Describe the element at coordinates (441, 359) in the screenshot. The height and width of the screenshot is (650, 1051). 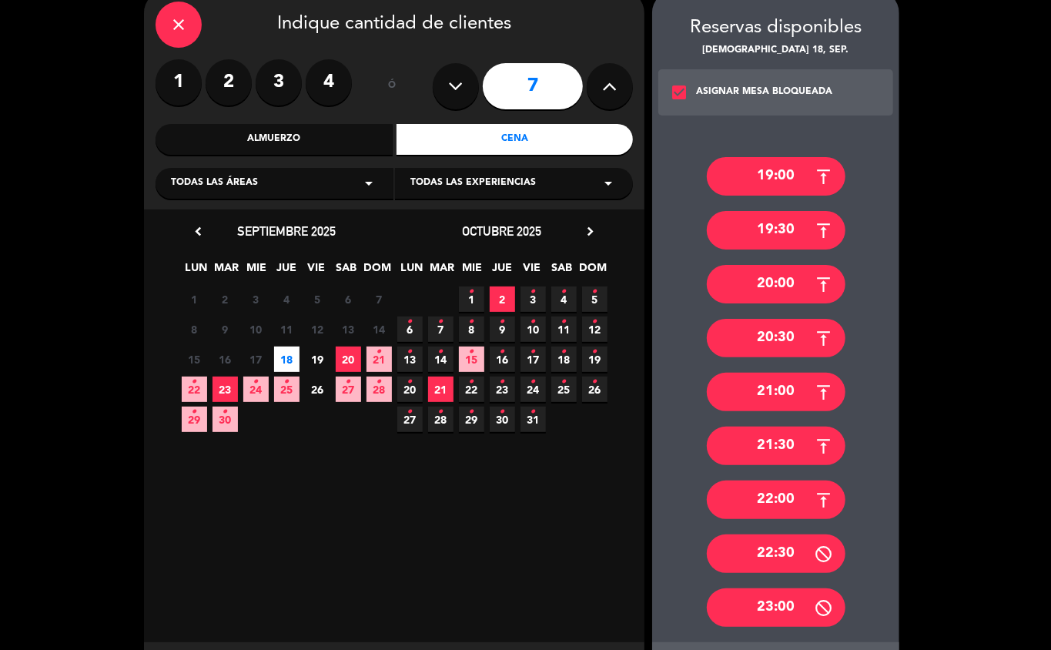
I see `span: 14` at that location.